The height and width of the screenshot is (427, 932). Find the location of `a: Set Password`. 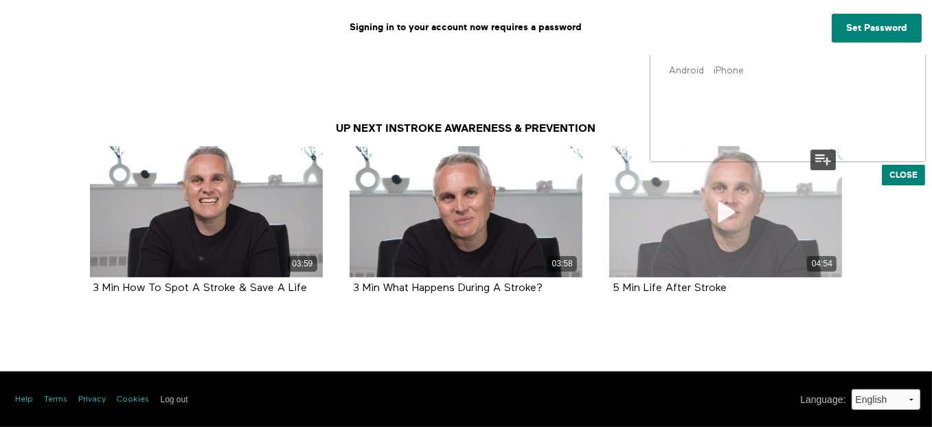

a: Set Password is located at coordinates (876, 28).